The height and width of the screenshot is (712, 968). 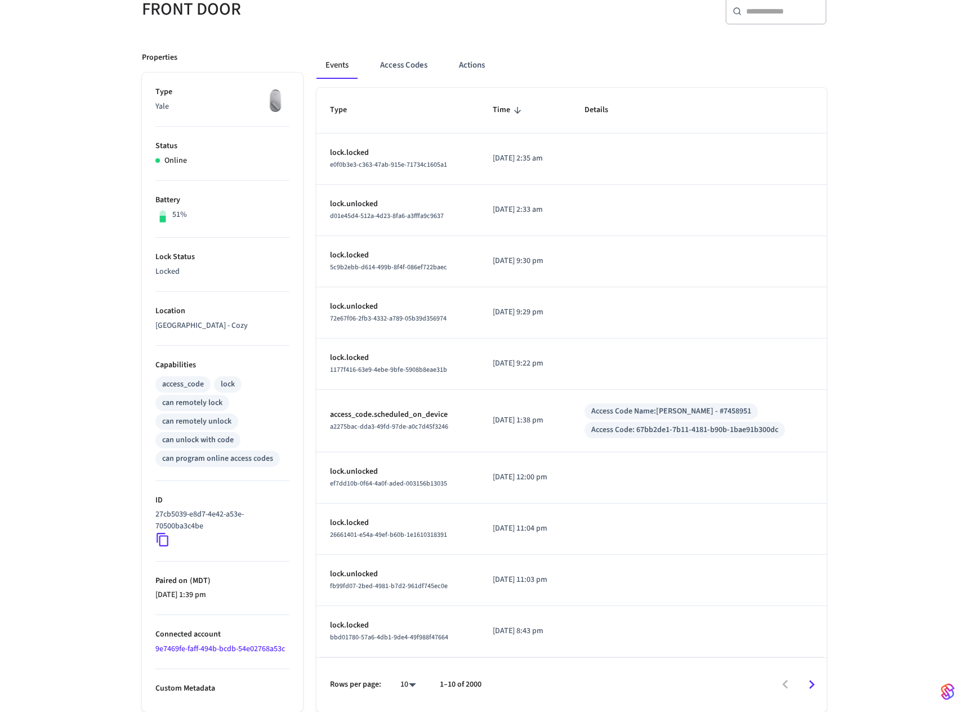 I want to click on span: d01e45d4-512a-4d23-8fa6-a3fffa9c9637, so click(x=387, y=216).